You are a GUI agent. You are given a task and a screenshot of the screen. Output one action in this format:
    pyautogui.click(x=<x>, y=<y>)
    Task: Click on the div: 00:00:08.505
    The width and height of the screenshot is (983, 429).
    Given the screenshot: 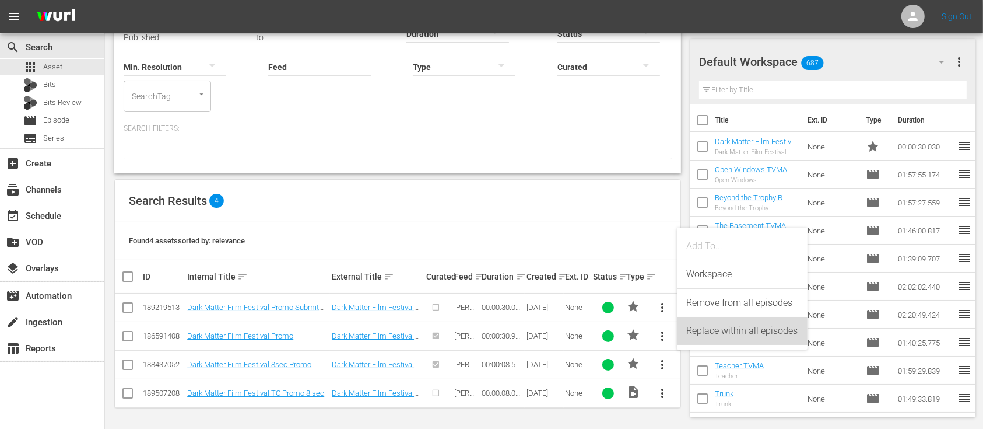 What is the action you would take?
    pyautogui.click(x=503, y=364)
    